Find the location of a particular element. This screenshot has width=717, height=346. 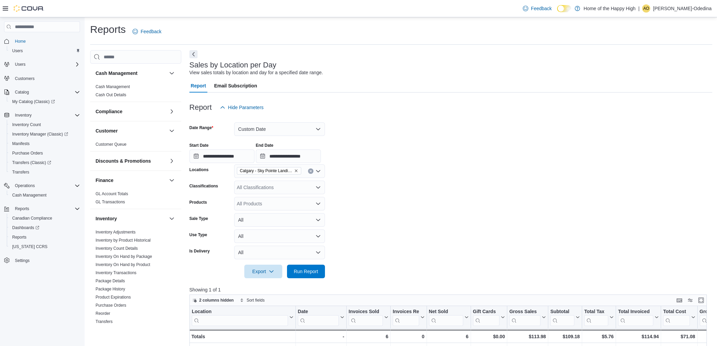

div: 0 is located at coordinates (408, 337).